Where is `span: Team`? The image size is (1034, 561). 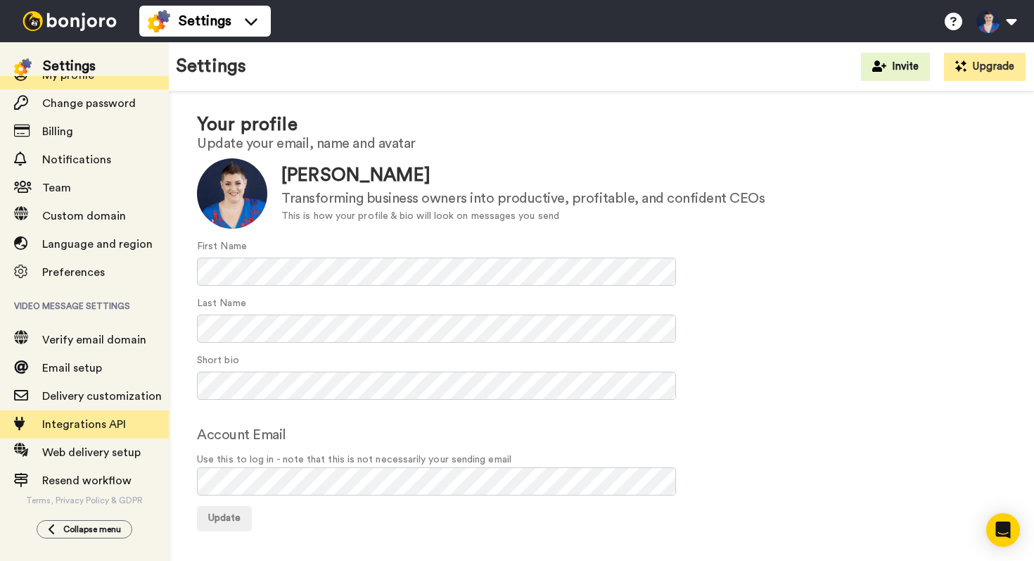
span: Team is located at coordinates (56, 188).